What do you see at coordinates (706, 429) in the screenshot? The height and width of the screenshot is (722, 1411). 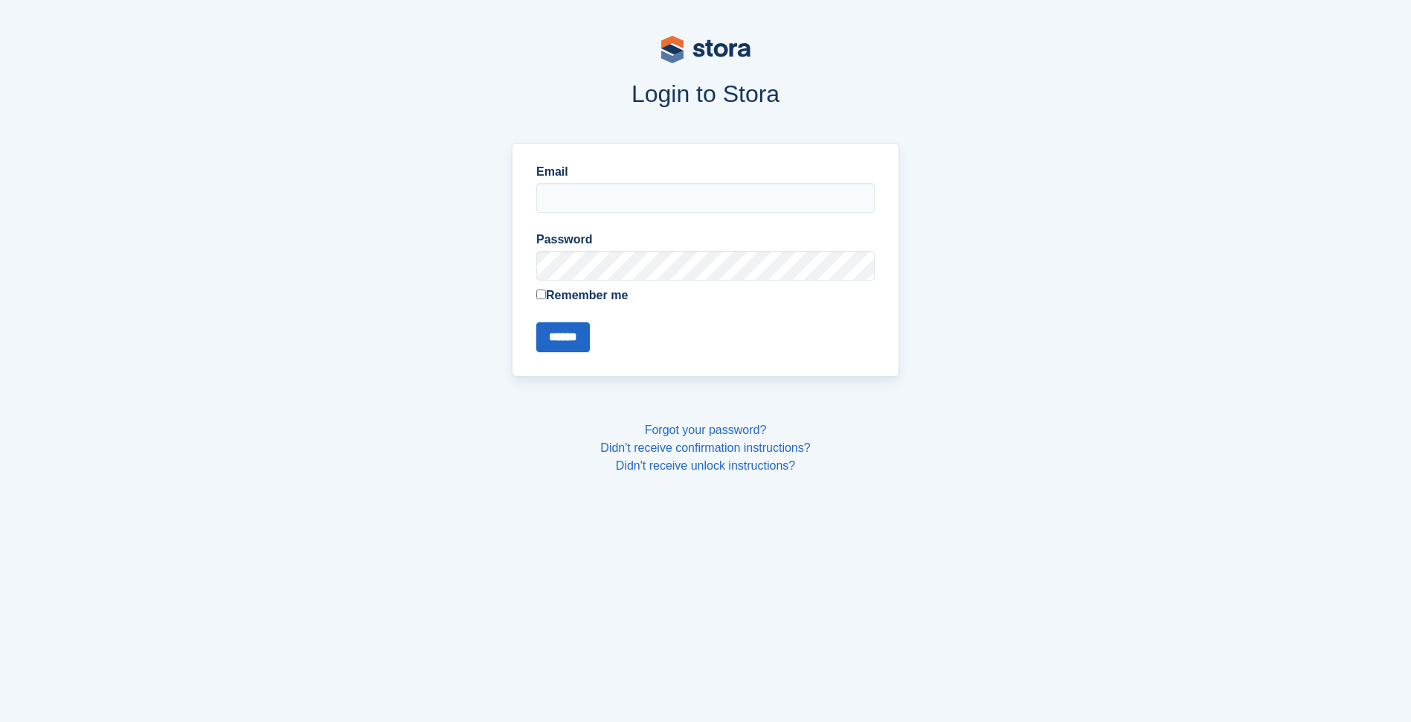 I see `a: Forgot your password?` at bounding box center [706, 429].